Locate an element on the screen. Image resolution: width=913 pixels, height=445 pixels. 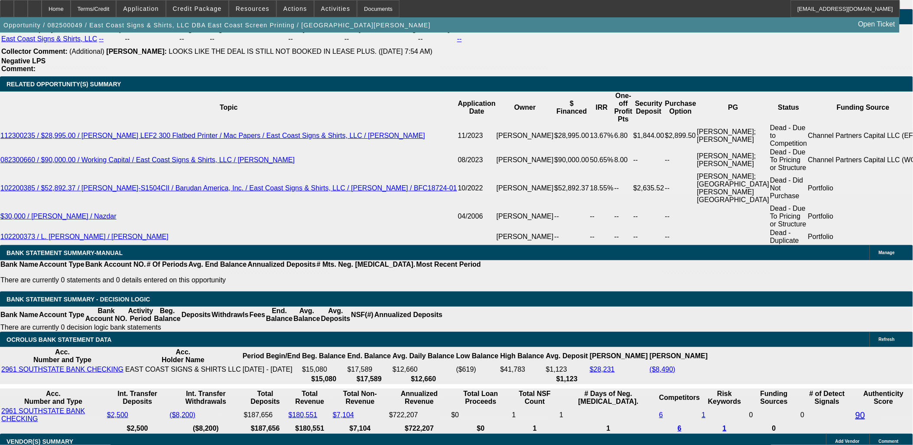
th: Acc. Number and Type is located at coordinates (53, 397).